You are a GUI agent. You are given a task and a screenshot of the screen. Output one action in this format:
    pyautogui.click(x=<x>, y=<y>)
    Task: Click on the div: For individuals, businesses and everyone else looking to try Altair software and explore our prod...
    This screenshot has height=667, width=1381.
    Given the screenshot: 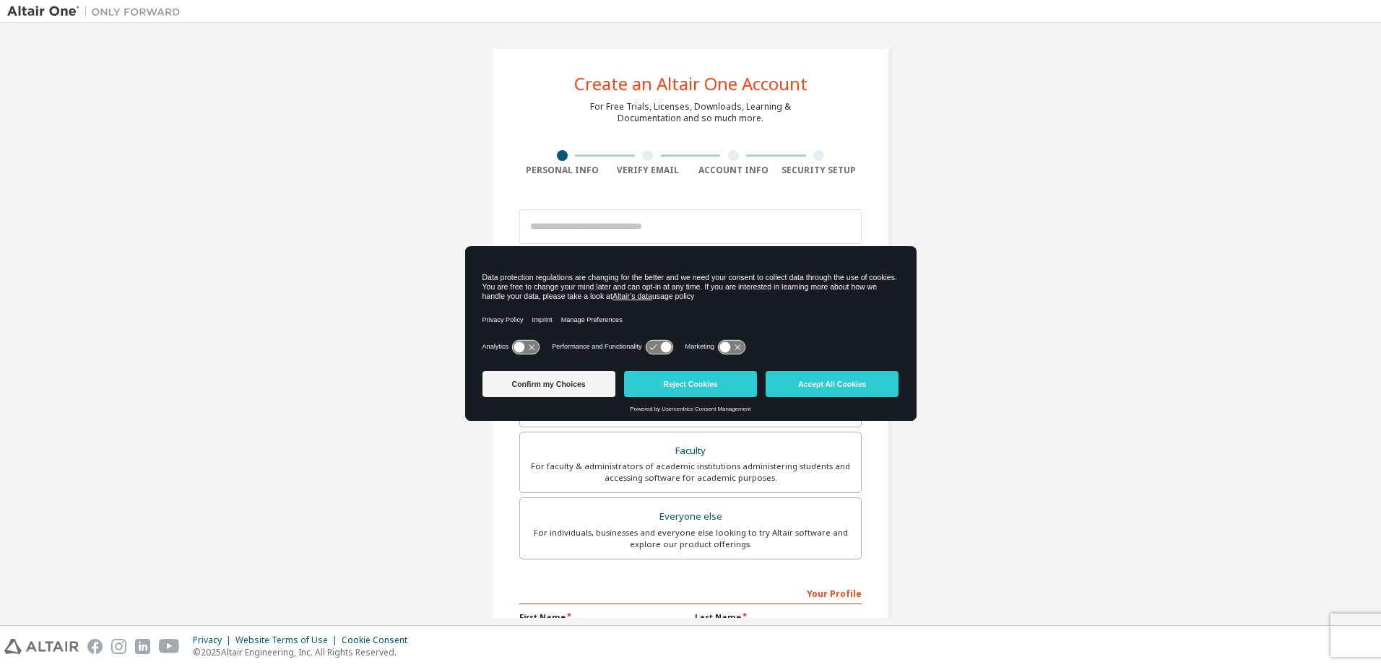 What is the action you would take?
    pyautogui.click(x=690, y=539)
    